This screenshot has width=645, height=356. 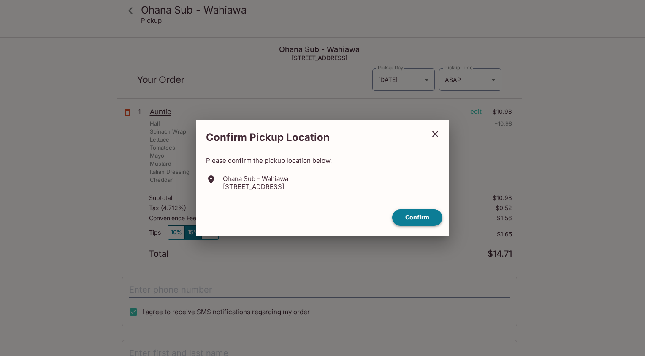 What do you see at coordinates (417, 217) in the screenshot?
I see `button: confirm` at bounding box center [417, 217].